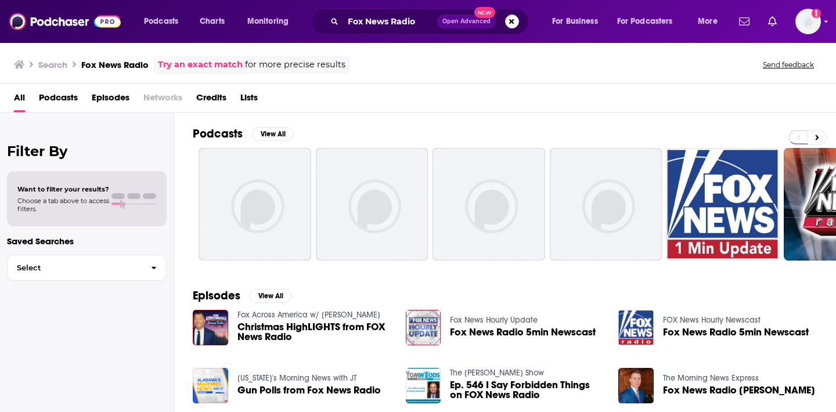  I want to click on button: Send feedback, so click(789, 64).